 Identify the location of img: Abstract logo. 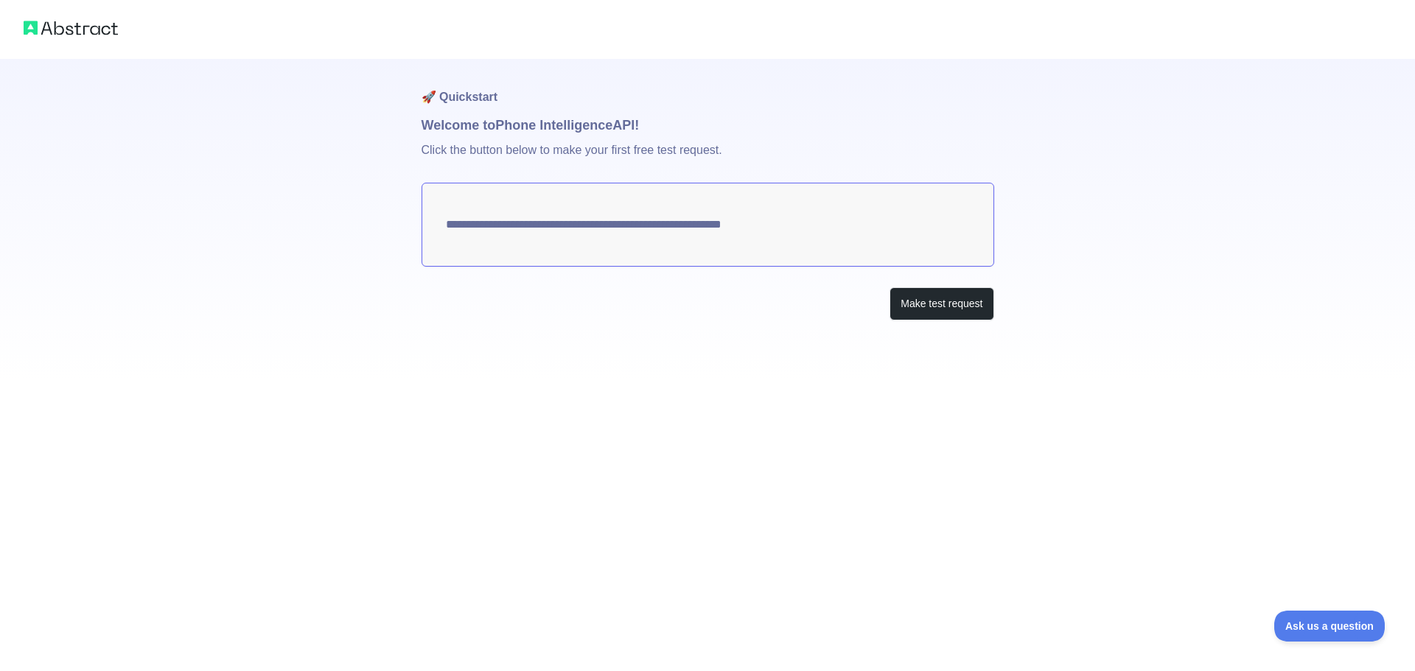
(71, 28).